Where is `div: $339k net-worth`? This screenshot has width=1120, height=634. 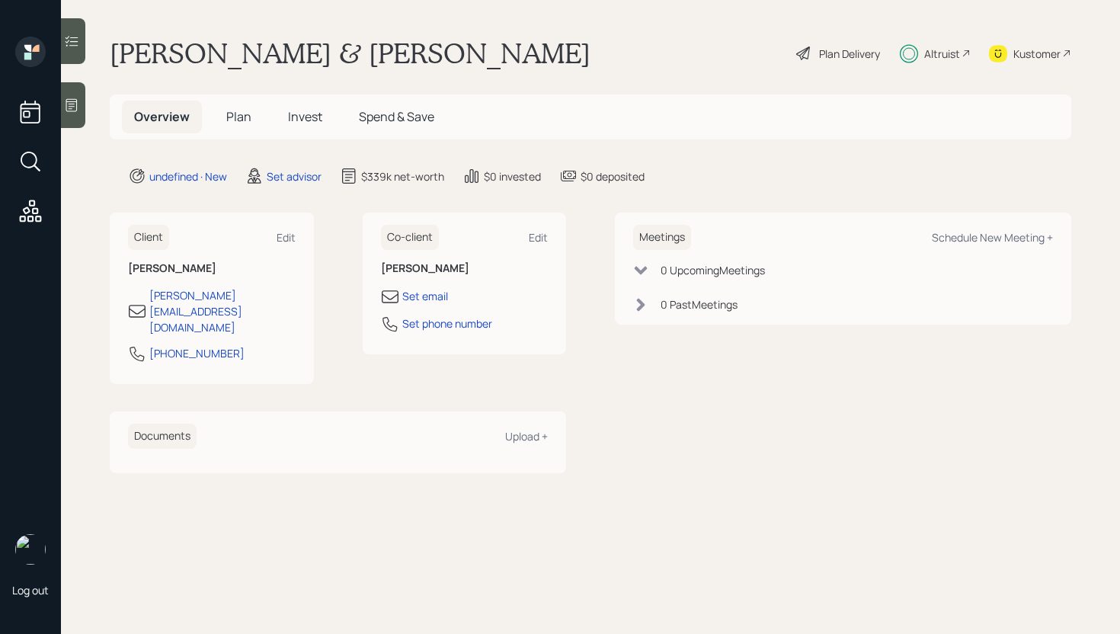 div: $339k net-worth is located at coordinates (402, 176).